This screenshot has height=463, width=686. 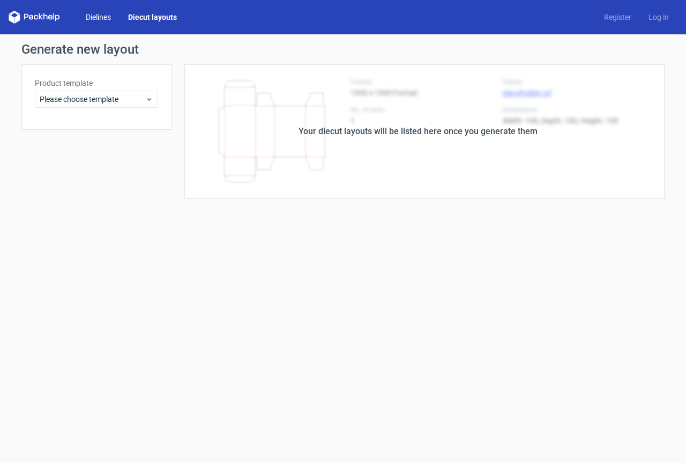 I want to click on a: Dielines, so click(x=98, y=17).